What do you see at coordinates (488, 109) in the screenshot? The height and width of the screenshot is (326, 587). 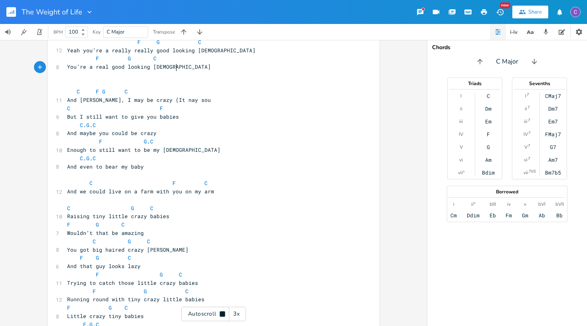 I see `div: Dm` at bounding box center [488, 109].